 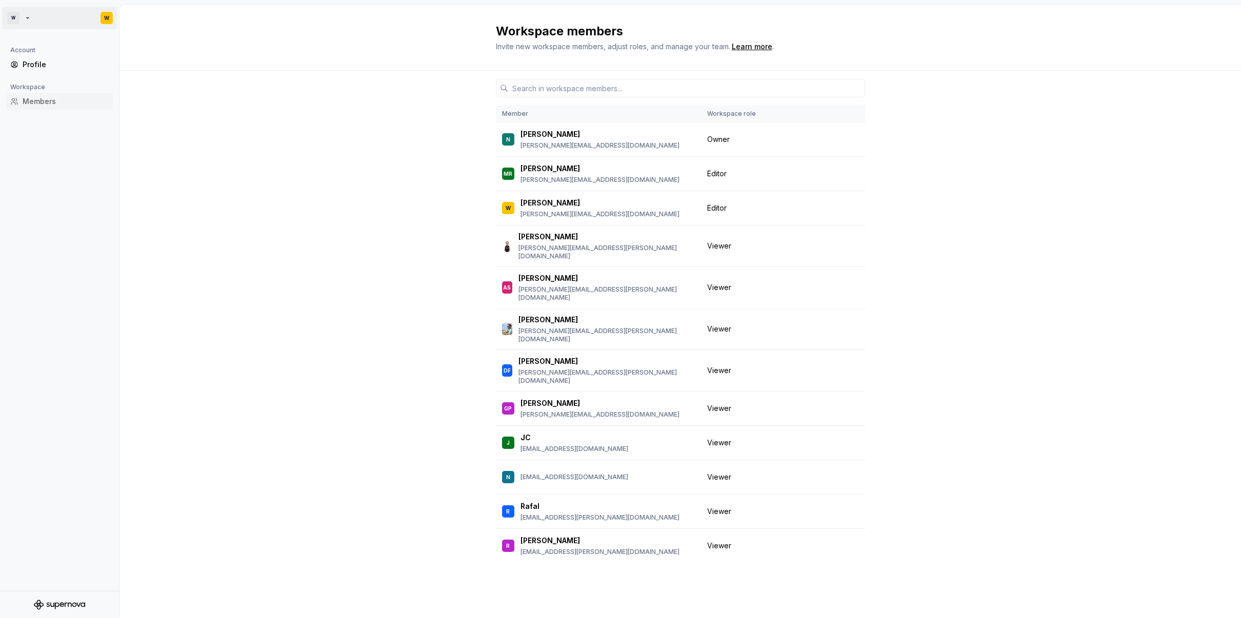 I want to click on th: Workspace role, so click(x=770, y=114).